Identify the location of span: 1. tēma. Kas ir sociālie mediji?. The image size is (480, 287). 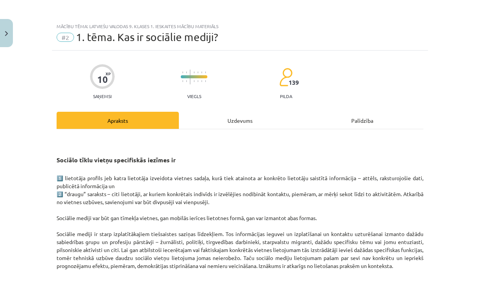
(147, 37).